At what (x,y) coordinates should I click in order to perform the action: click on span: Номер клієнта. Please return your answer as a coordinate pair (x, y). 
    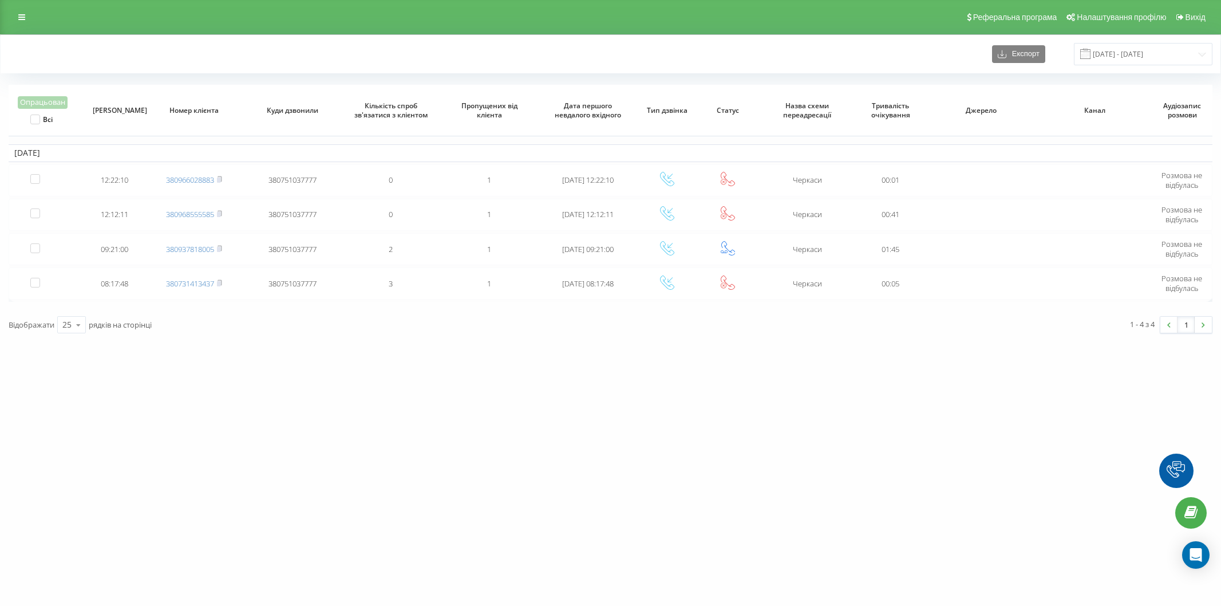
    Looking at the image, I should click on (194, 110).